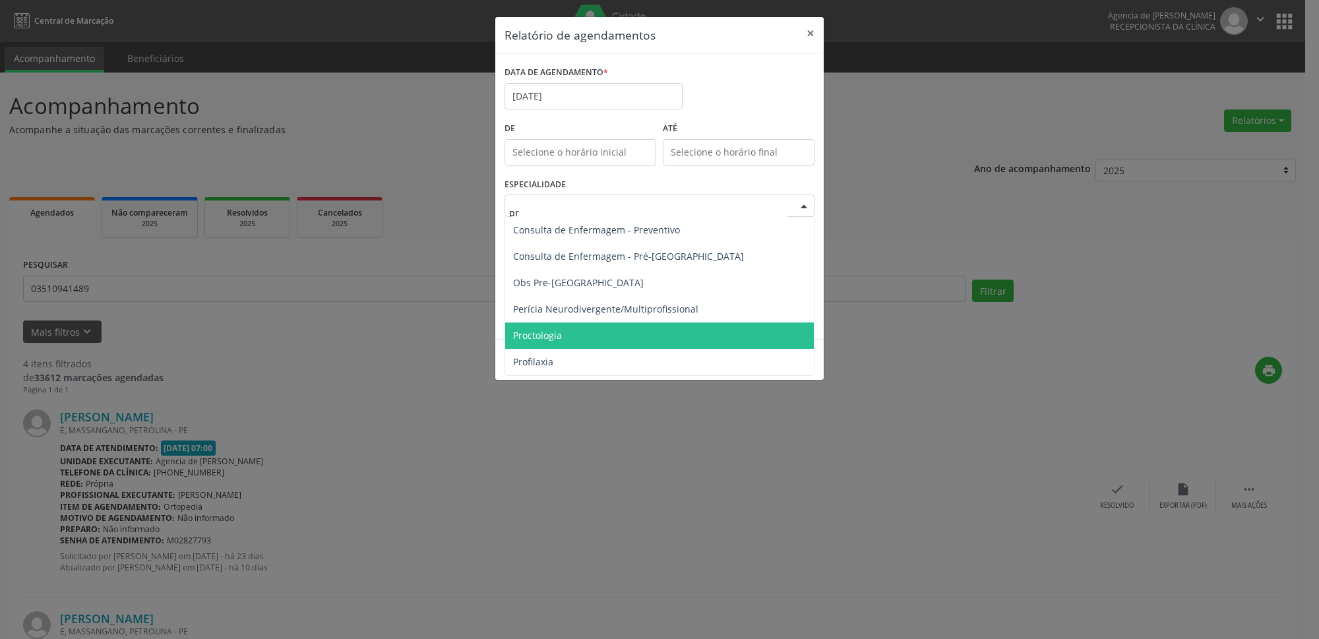 Image resolution: width=1319 pixels, height=639 pixels. Describe the element at coordinates (648, 212) in the screenshot. I see `input: Seleciona uma especialidade` at that location.